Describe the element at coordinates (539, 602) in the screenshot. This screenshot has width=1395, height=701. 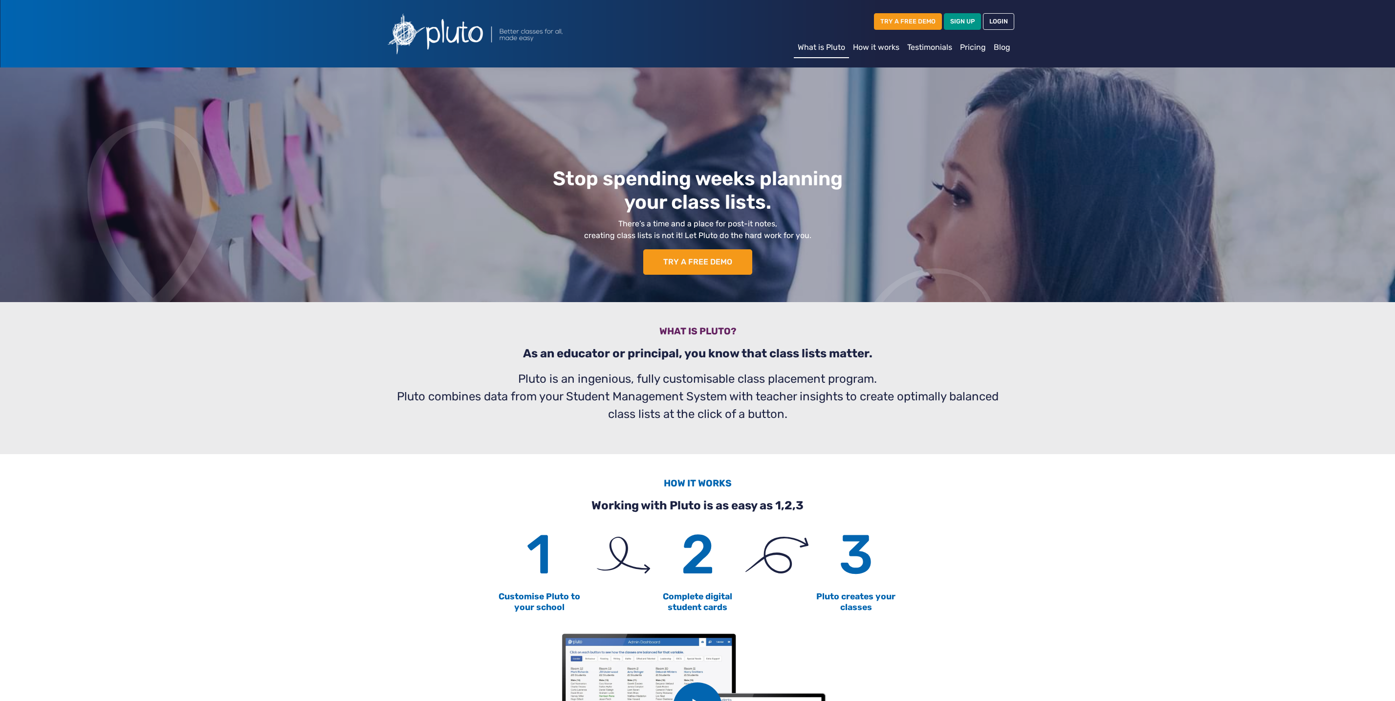
I see `h4: Customise Pluto to your school` at that location.